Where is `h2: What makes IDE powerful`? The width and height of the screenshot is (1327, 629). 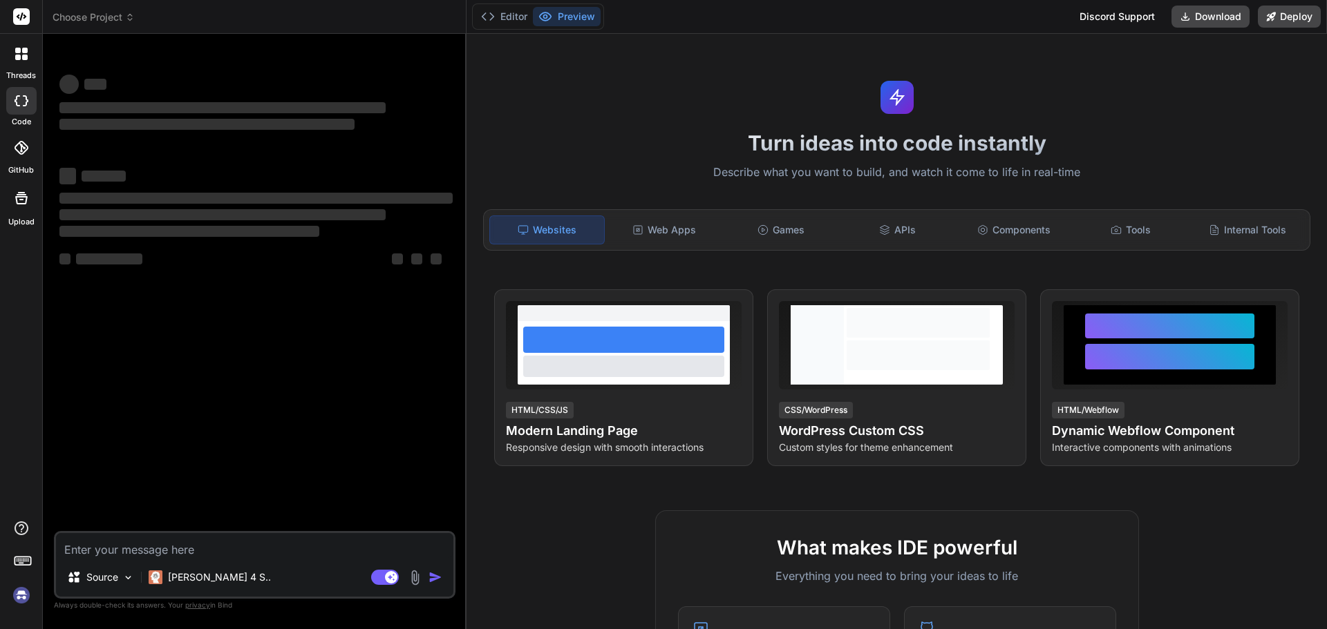 h2: What makes IDE powerful is located at coordinates (897, 548).